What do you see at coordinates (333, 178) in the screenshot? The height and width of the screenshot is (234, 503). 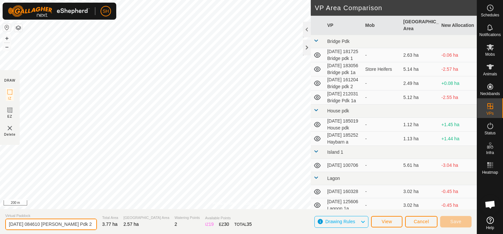 I see `span: Lagon` at bounding box center [333, 178].